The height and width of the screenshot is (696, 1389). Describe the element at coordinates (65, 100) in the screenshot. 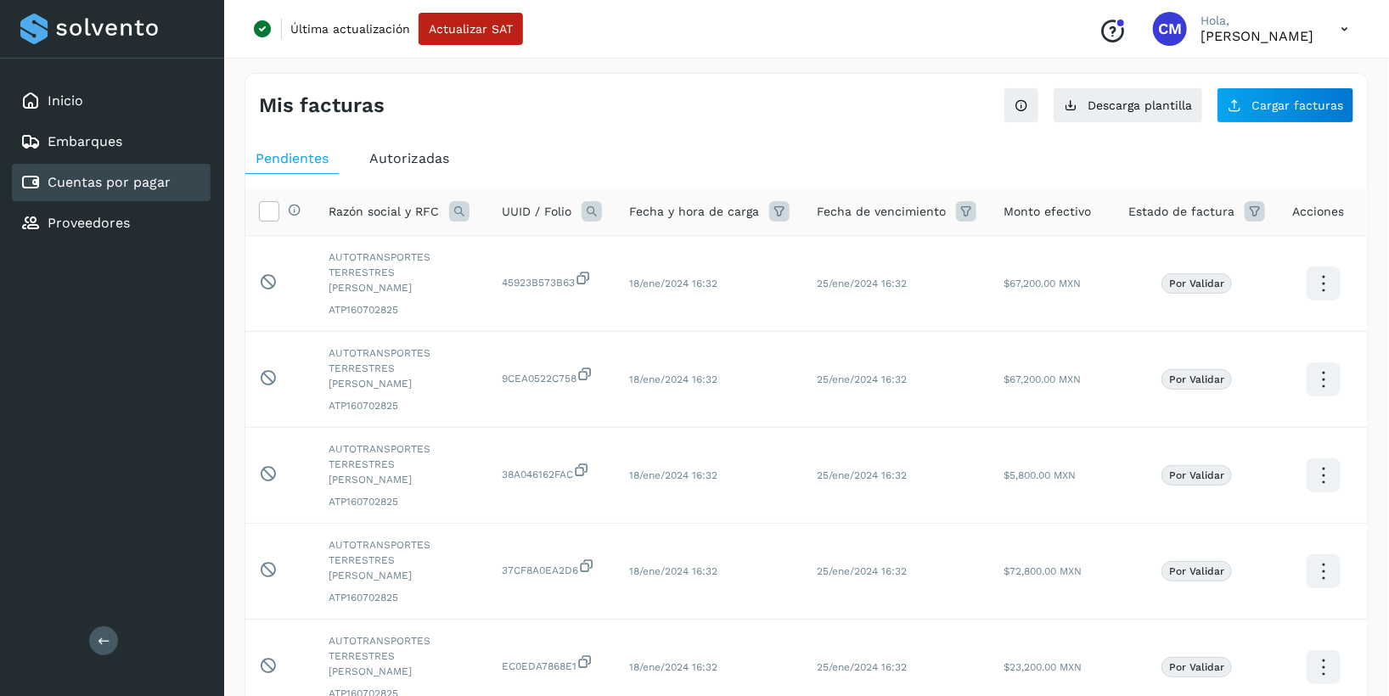

I see `a: Inicio` at that location.